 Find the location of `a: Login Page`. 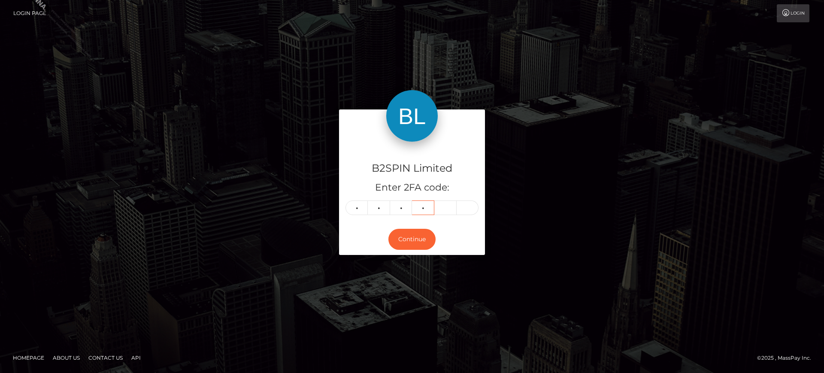

a: Login Page is located at coordinates (30, 13).